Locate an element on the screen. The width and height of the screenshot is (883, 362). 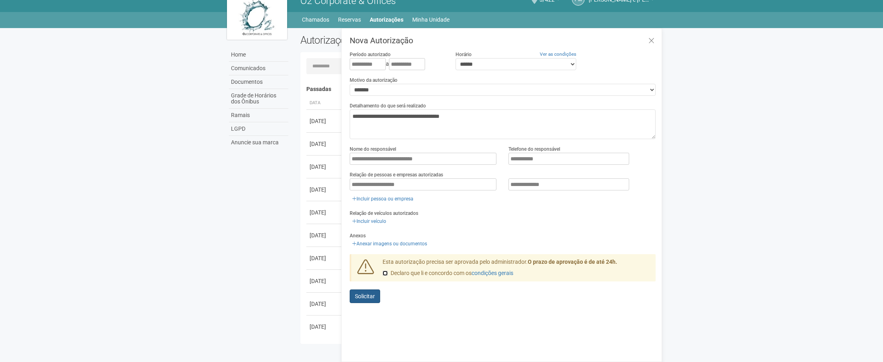
label: Declaro que li e concordo com os is located at coordinates (448, 274).